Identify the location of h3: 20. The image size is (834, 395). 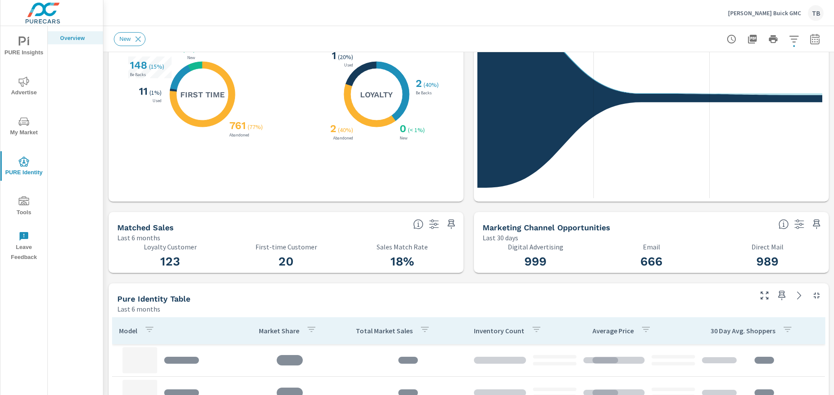
(286, 261).